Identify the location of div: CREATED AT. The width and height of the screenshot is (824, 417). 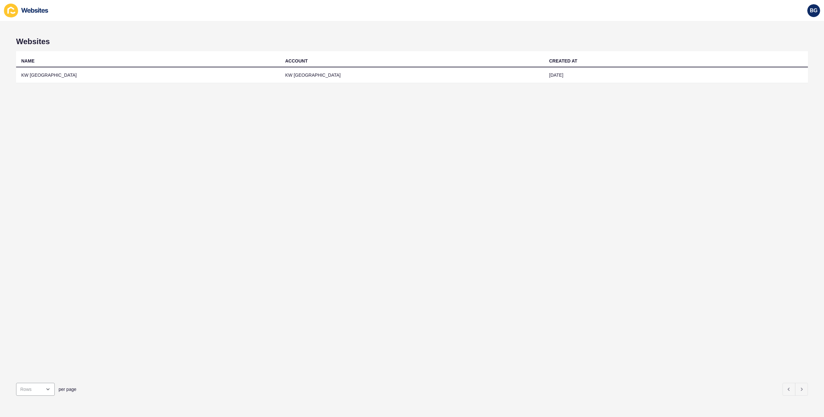
(563, 61).